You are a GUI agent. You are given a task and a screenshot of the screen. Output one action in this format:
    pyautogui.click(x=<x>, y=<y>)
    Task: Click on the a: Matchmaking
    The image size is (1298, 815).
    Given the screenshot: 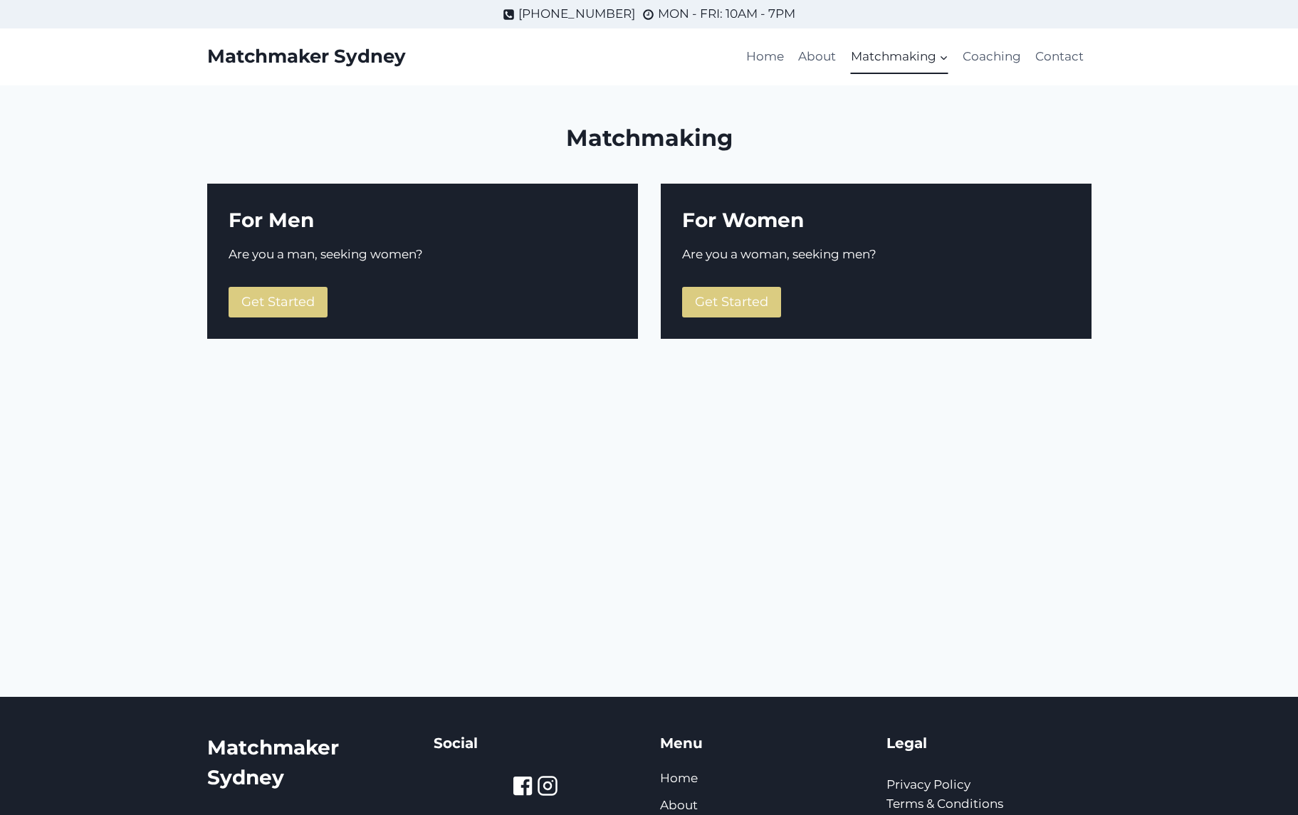 What is the action you would take?
    pyautogui.click(x=899, y=57)
    